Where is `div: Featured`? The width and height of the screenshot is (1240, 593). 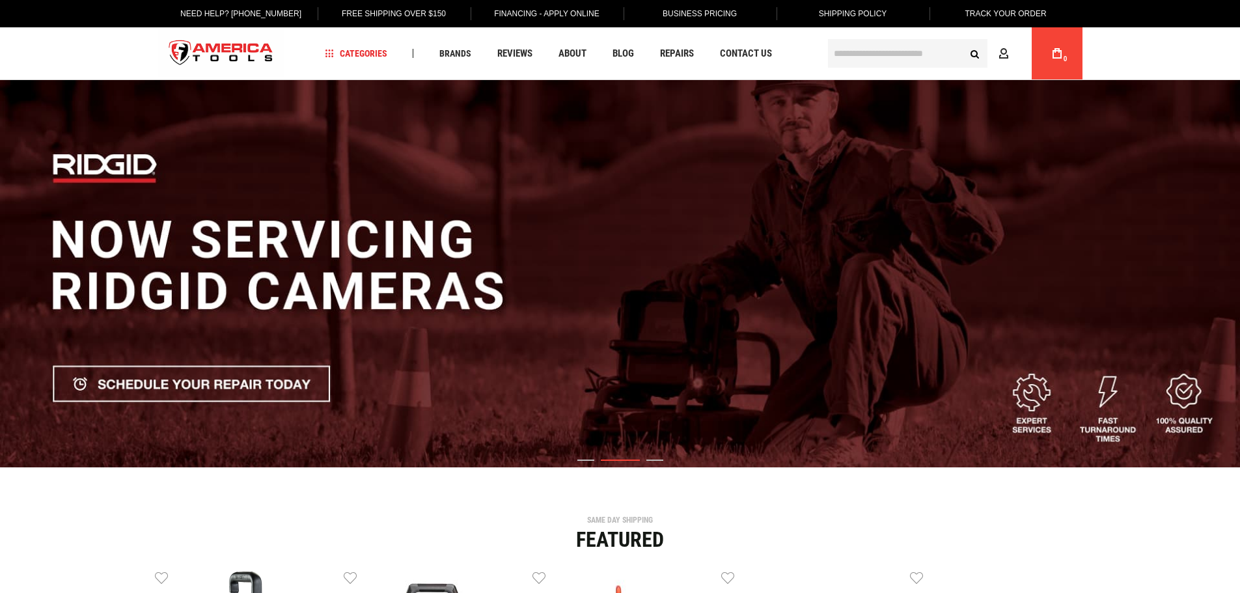 div: Featured is located at coordinates (620, 540).